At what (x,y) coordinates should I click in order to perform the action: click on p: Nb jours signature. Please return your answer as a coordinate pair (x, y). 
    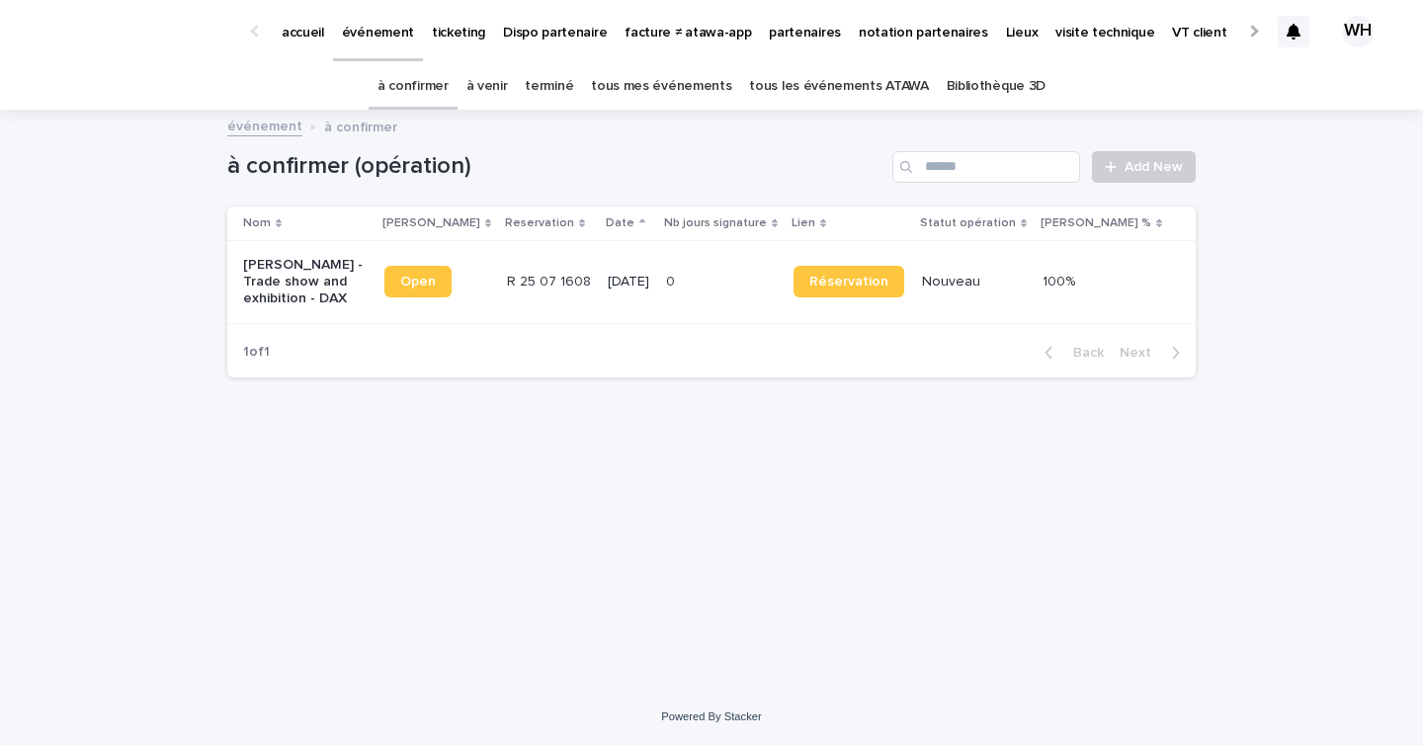
    Looking at the image, I should click on (716, 223).